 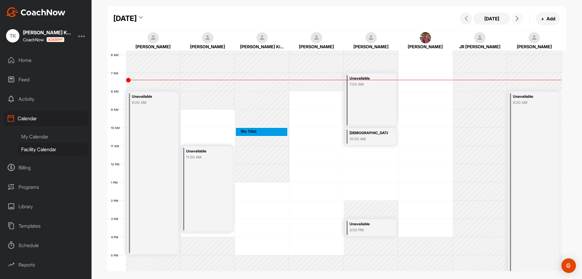 I want to click on div: My Calendar, so click(x=53, y=136).